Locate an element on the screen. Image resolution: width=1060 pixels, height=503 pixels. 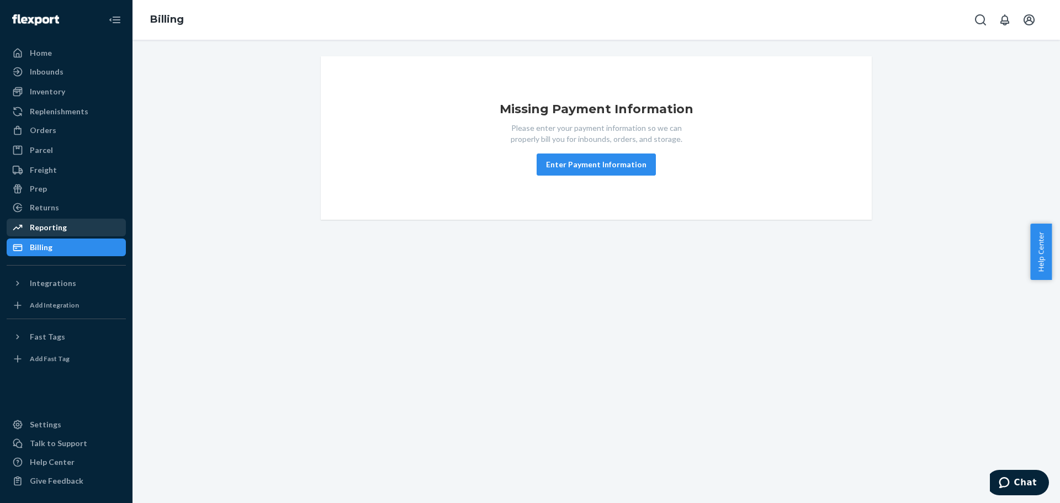
a: Returns is located at coordinates (66, 208).